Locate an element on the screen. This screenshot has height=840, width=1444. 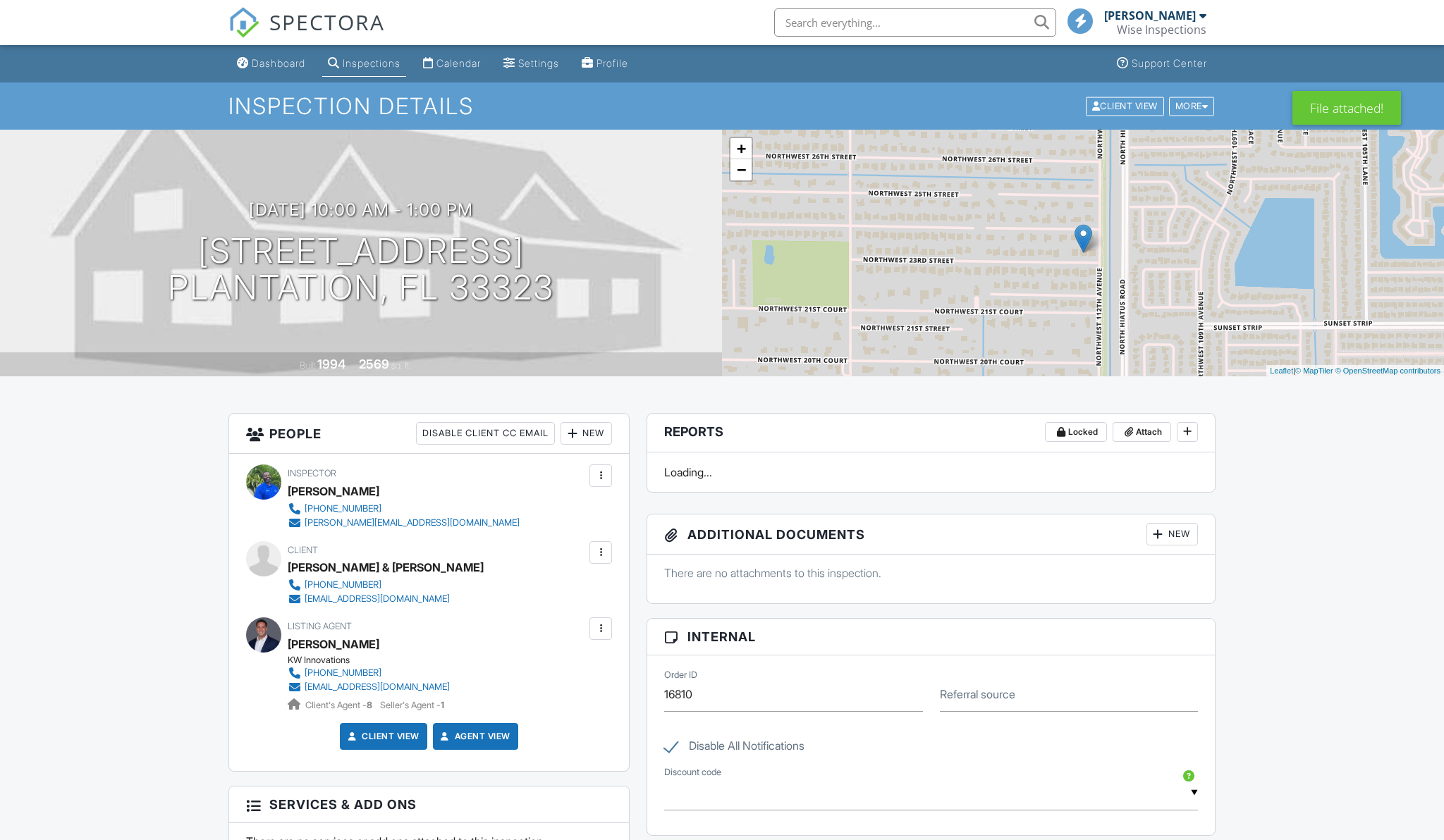
a: Support Center is located at coordinates (1161, 64).